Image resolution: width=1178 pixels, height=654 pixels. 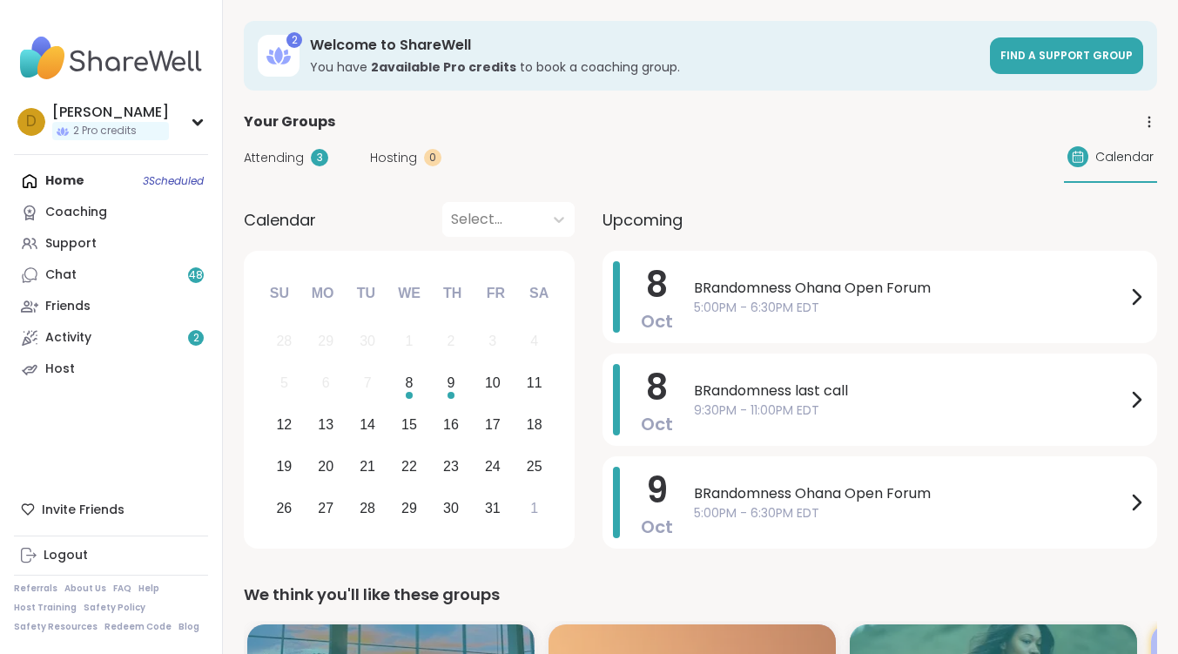 I want to click on span: 2 Pro credits, so click(x=105, y=131).